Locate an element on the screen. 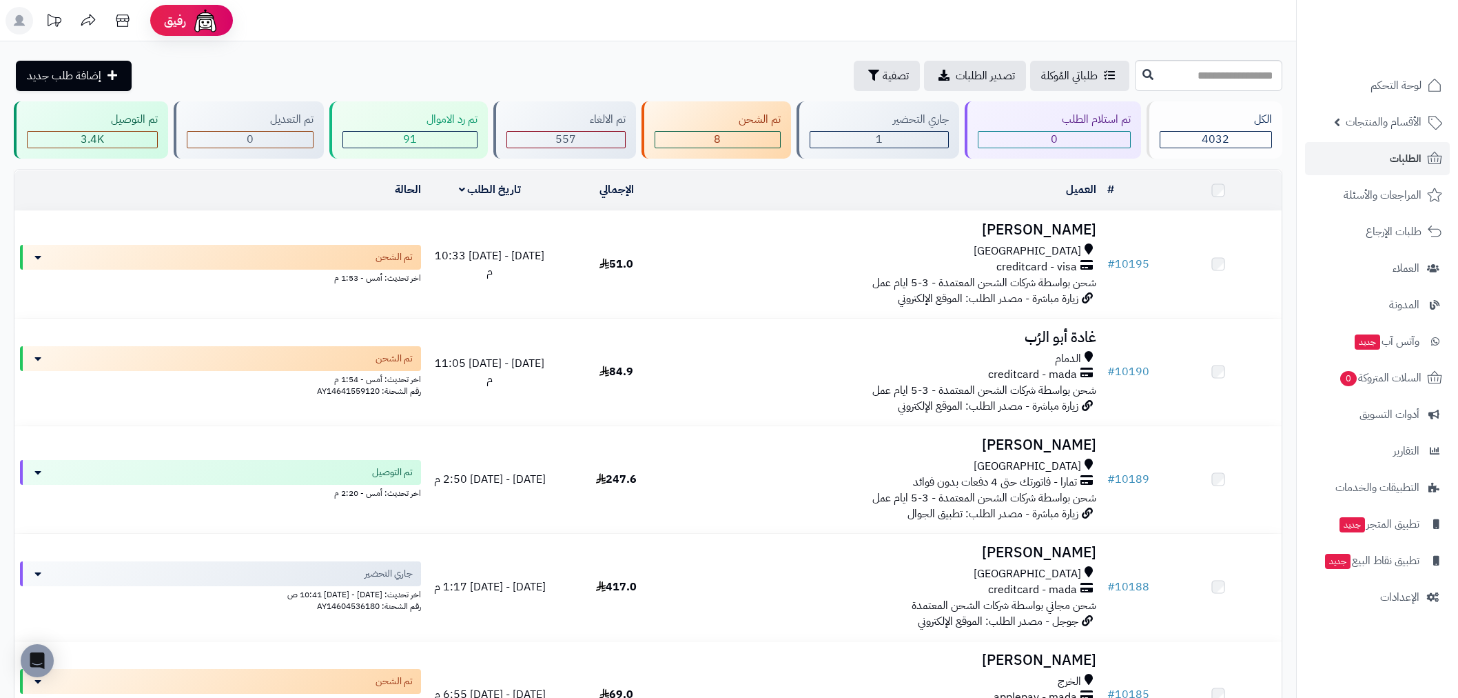 The height and width of the screenshot is (698, 1458). a: إضافة طلب جديد is located at coordinates (74, 76).